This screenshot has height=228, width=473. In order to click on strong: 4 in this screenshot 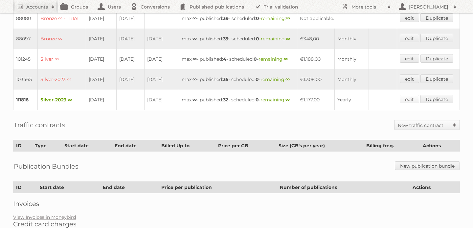, I will do `click(225, 59)`.